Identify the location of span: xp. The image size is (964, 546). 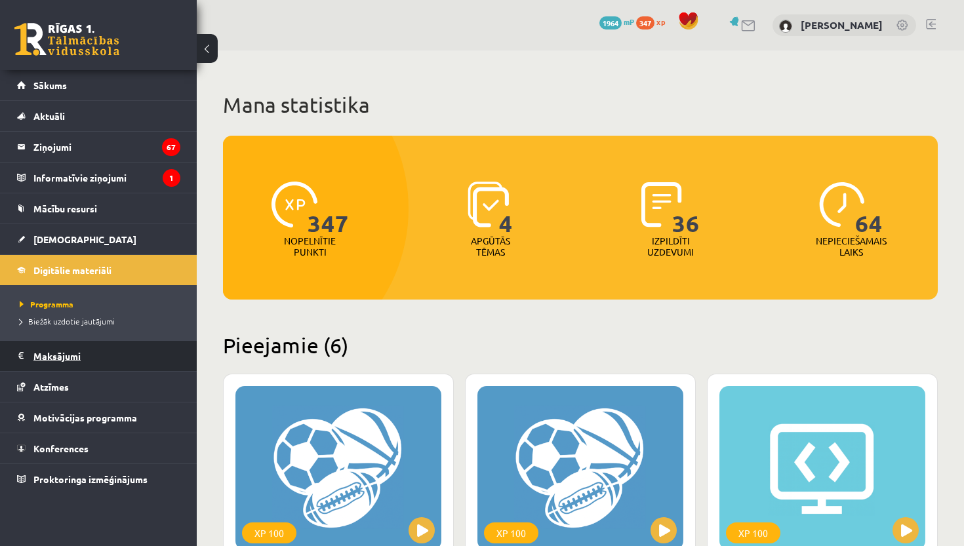
(660, 22).